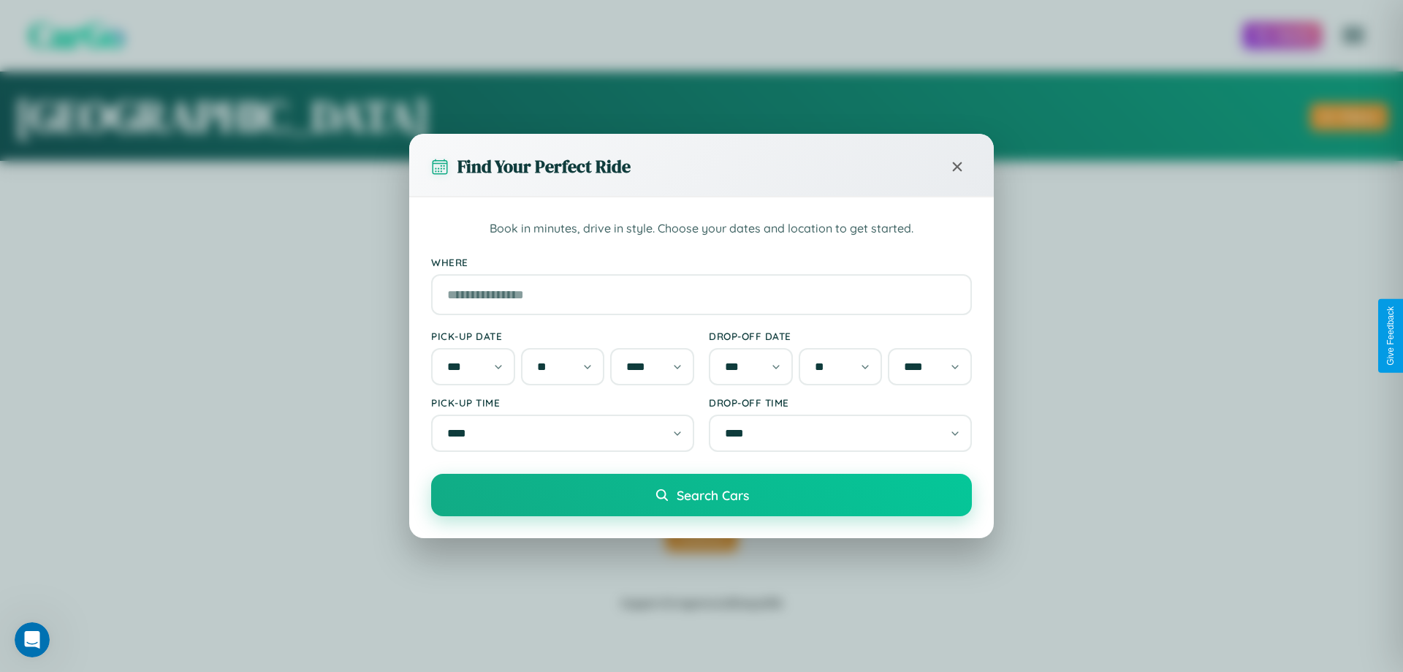 This screenshot has height=672, width=1403. Describe the element at coordinates (702, 262) in the screenshot. I see `label: Where` at that location.